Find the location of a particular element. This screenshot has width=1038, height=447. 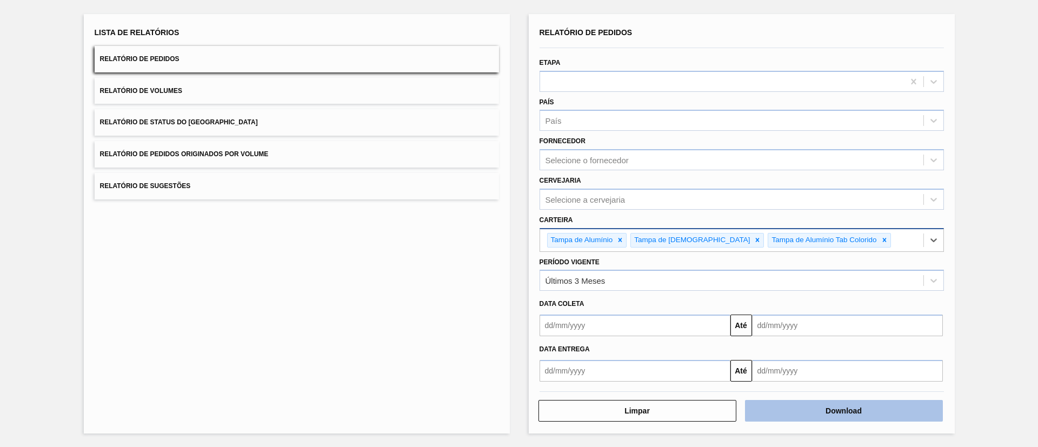

label: Cervejaria is located at coordinates (560, 181).